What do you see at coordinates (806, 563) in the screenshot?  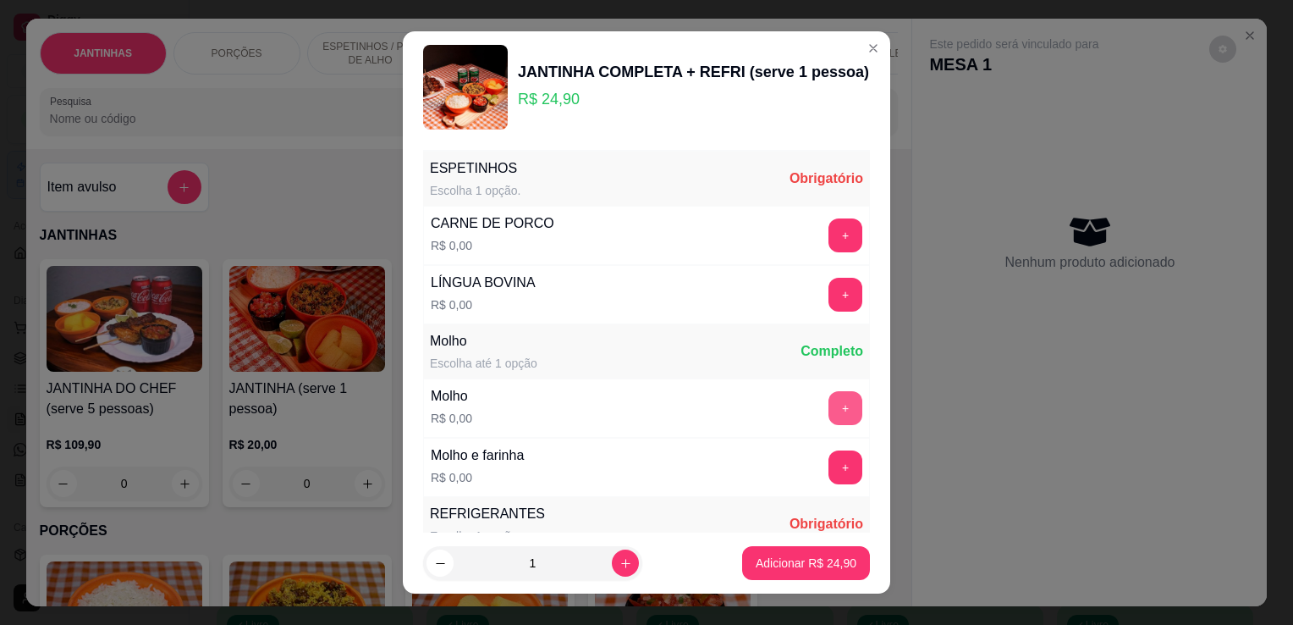 I see `p: Adicionar R$ 24,90` at bounding box center [806, 563].